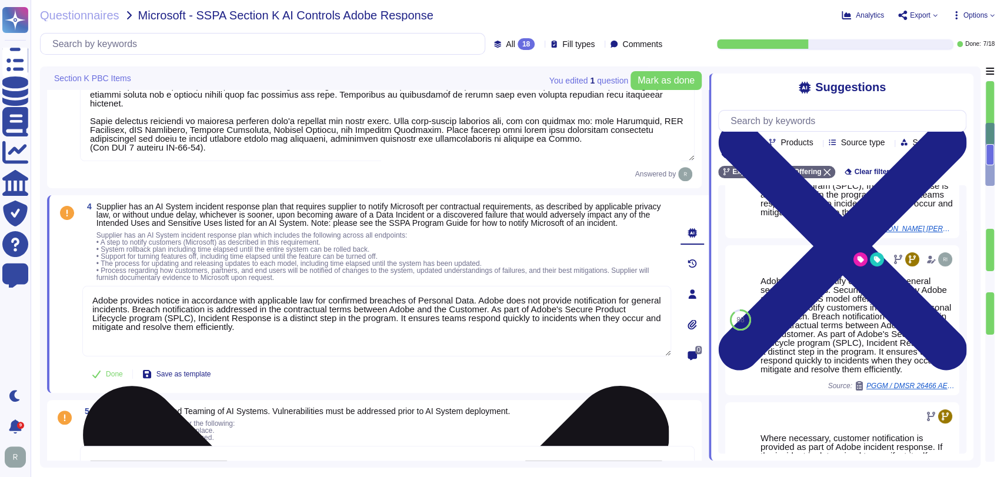 The image size is (1004, 477). What do you see at coordinates (870, 15) in the screenshot?
I see `span: Analytics` at bounding box center [870, 15].